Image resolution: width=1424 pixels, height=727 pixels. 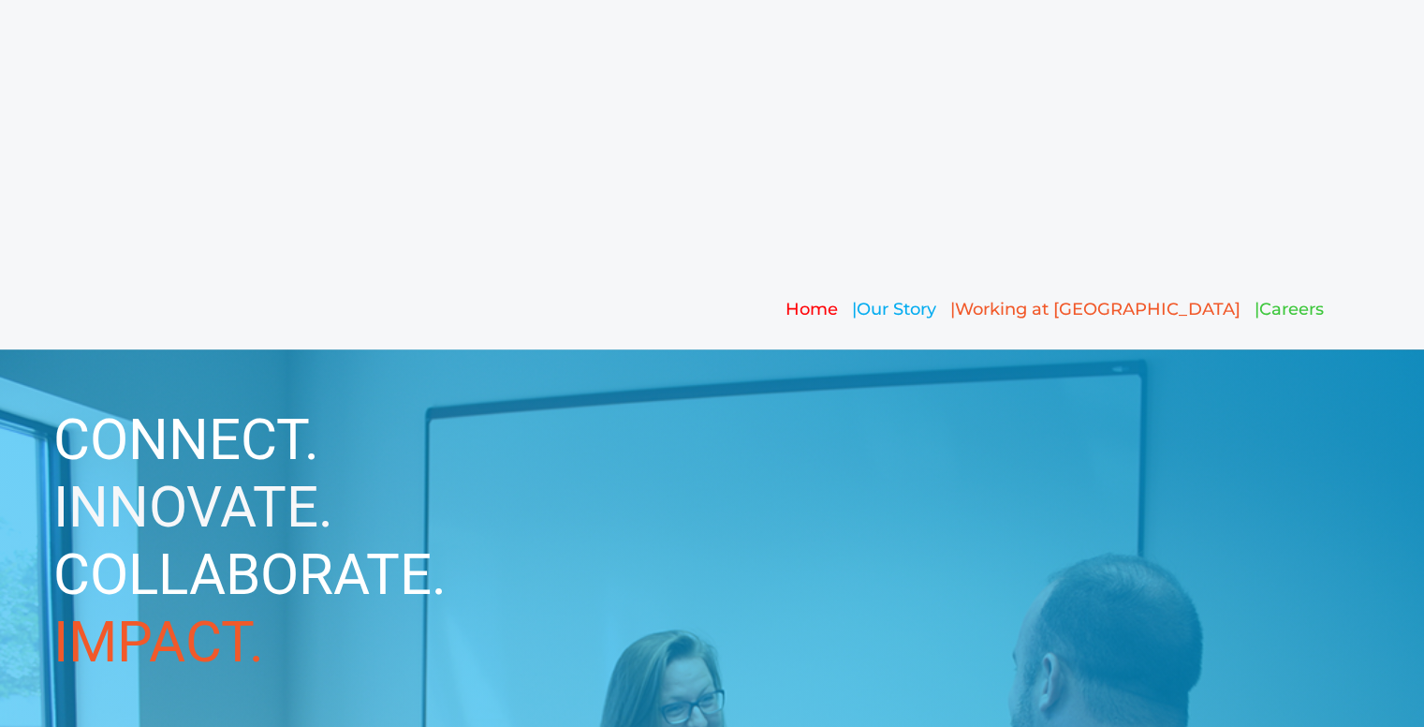 What do you see at coordinates (193, 507) in the screenshot?
I see `span: INNOVATE.` at bounding box center [193, 507].